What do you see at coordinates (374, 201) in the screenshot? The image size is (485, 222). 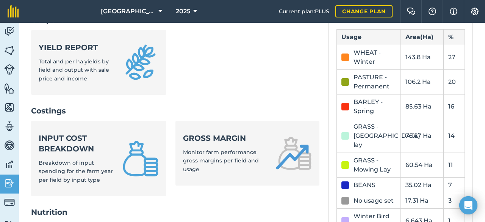 I see `div: No usage set` at bounding box center [374, 201].